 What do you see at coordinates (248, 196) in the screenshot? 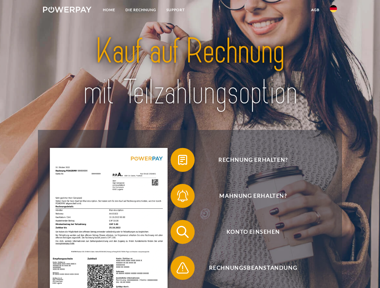
I see `a: Mahnung erhalten?` at bounding box center [248, 196].